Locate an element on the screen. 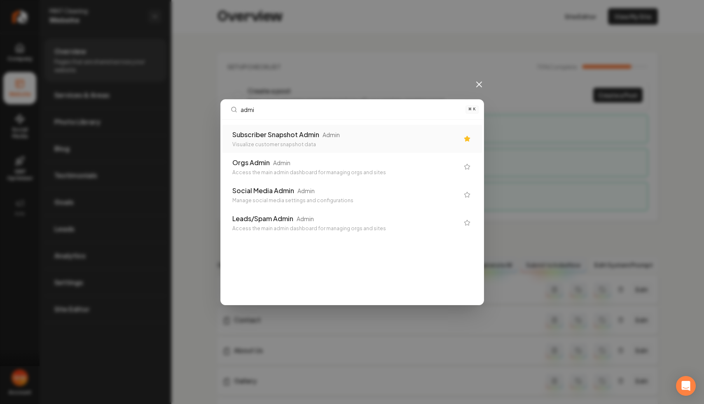 Image resolution: width=704 pixels, height=404 pixels. input: Search sections... is located at coordinates (350, 110).